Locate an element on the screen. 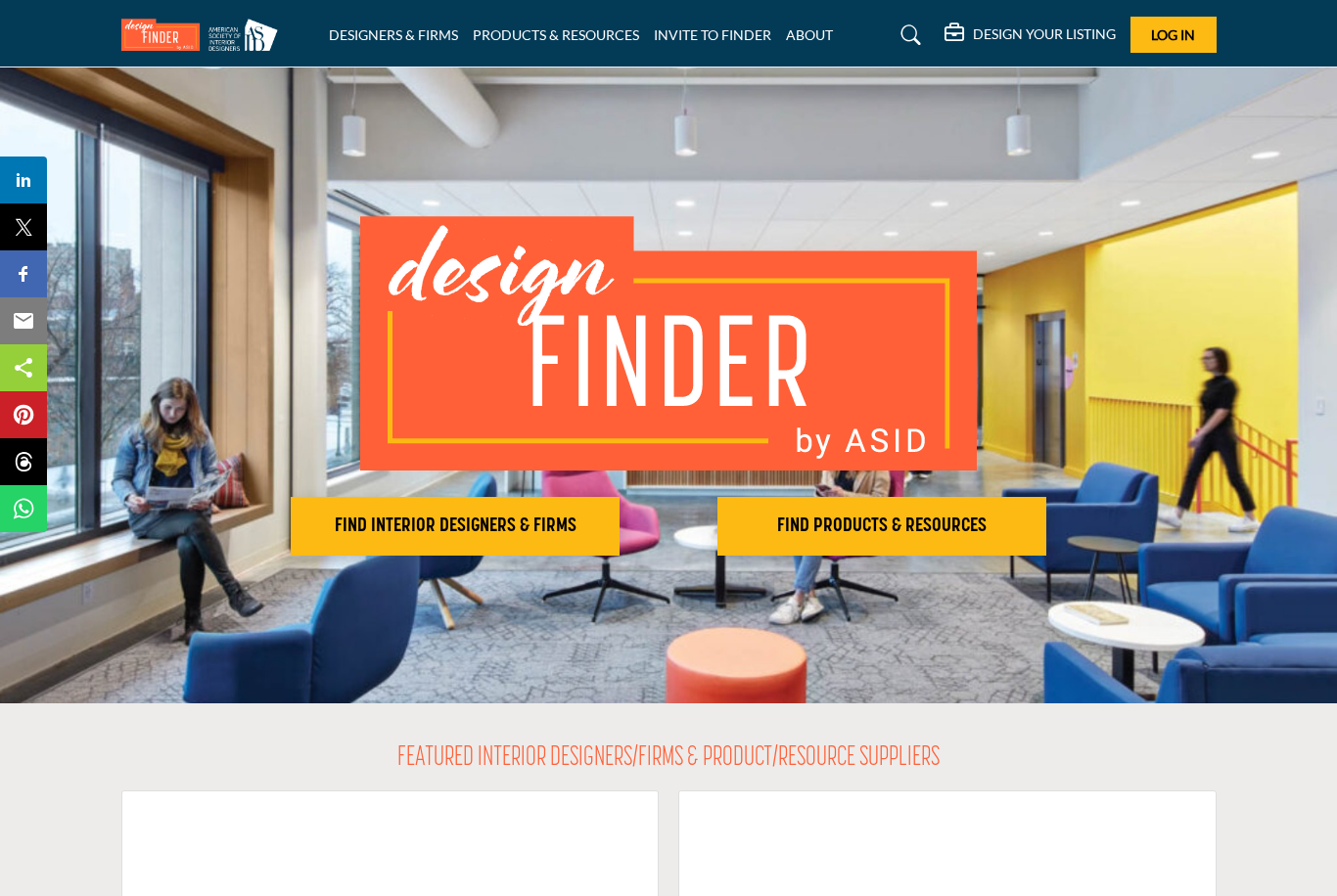 The height and width of the screenshot is (896, 1337). a: ABOUT is located at coordinates (810, 34).